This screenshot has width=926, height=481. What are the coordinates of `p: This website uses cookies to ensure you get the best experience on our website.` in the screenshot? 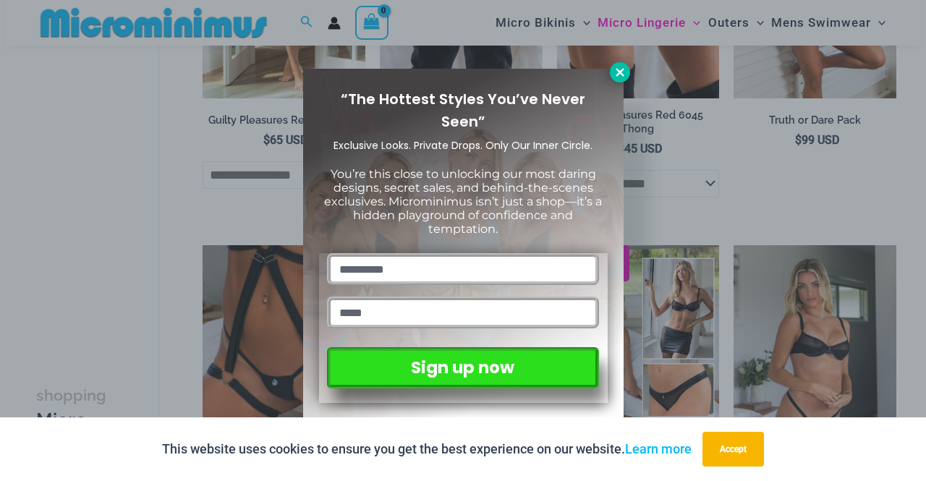 It's located at (427, 449).